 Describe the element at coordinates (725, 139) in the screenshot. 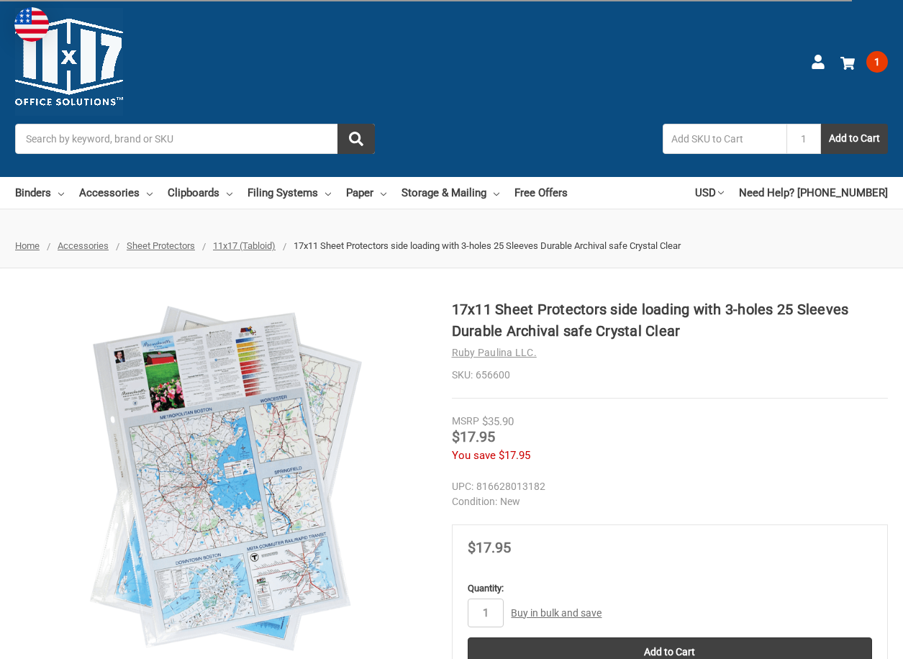

I see `input: Add SKU to Cart` at that location.